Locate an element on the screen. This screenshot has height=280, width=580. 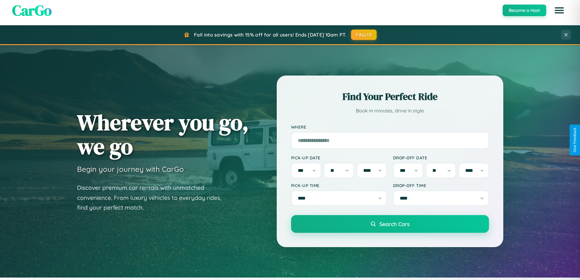
button: Search Cars is located at coordinates (390, 224).